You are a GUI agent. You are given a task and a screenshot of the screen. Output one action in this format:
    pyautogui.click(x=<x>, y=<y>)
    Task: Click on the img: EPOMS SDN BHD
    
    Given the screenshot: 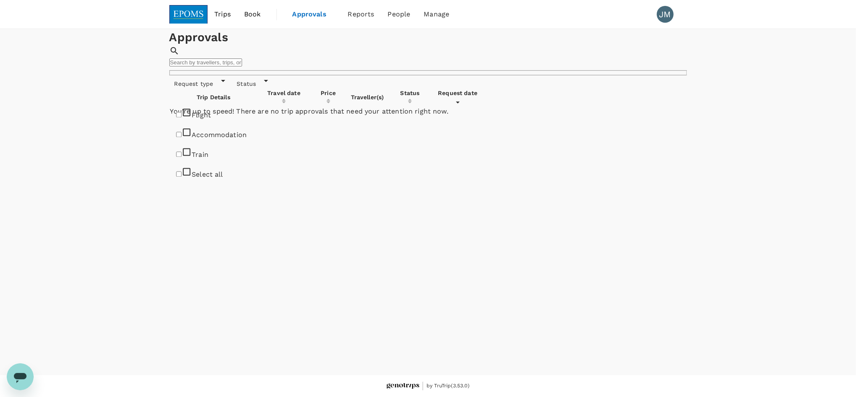 What is the action you would take?
    pyautogui.click(x=189, y=14)
    